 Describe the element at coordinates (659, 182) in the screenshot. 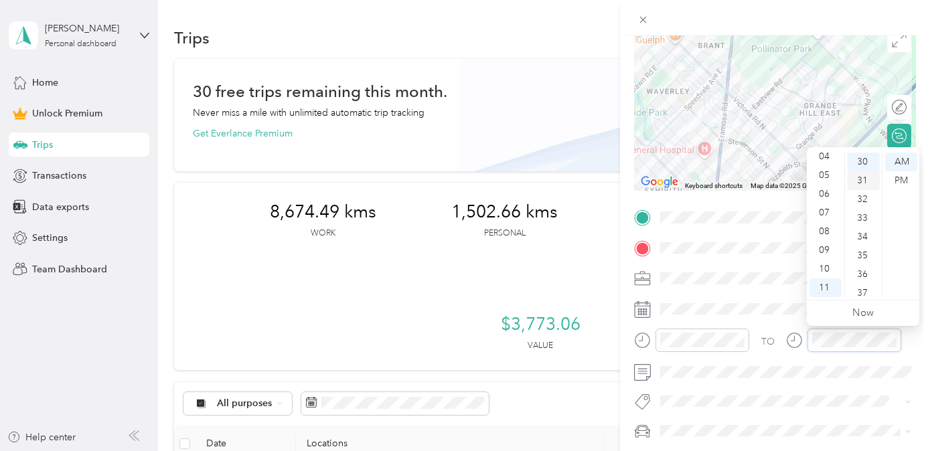

I see `img: Google` at that location.